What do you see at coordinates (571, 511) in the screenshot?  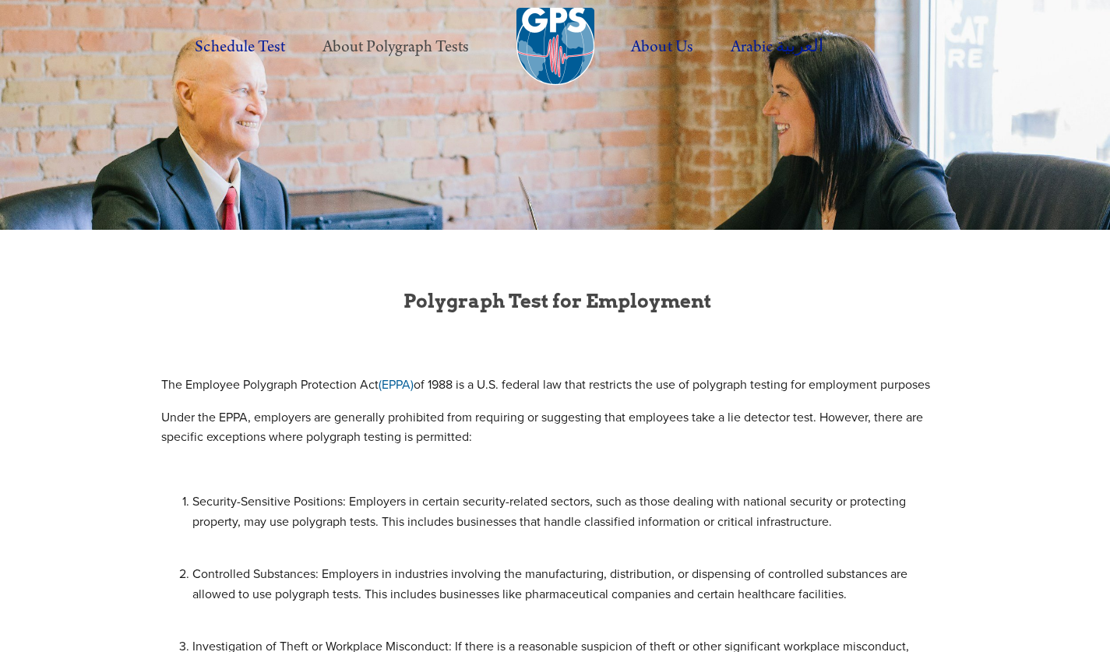 I see `p: Security-Sensitive Positions: Employers in certain security-related sectors, such as those dealin...` at bounding box center [571, 511].